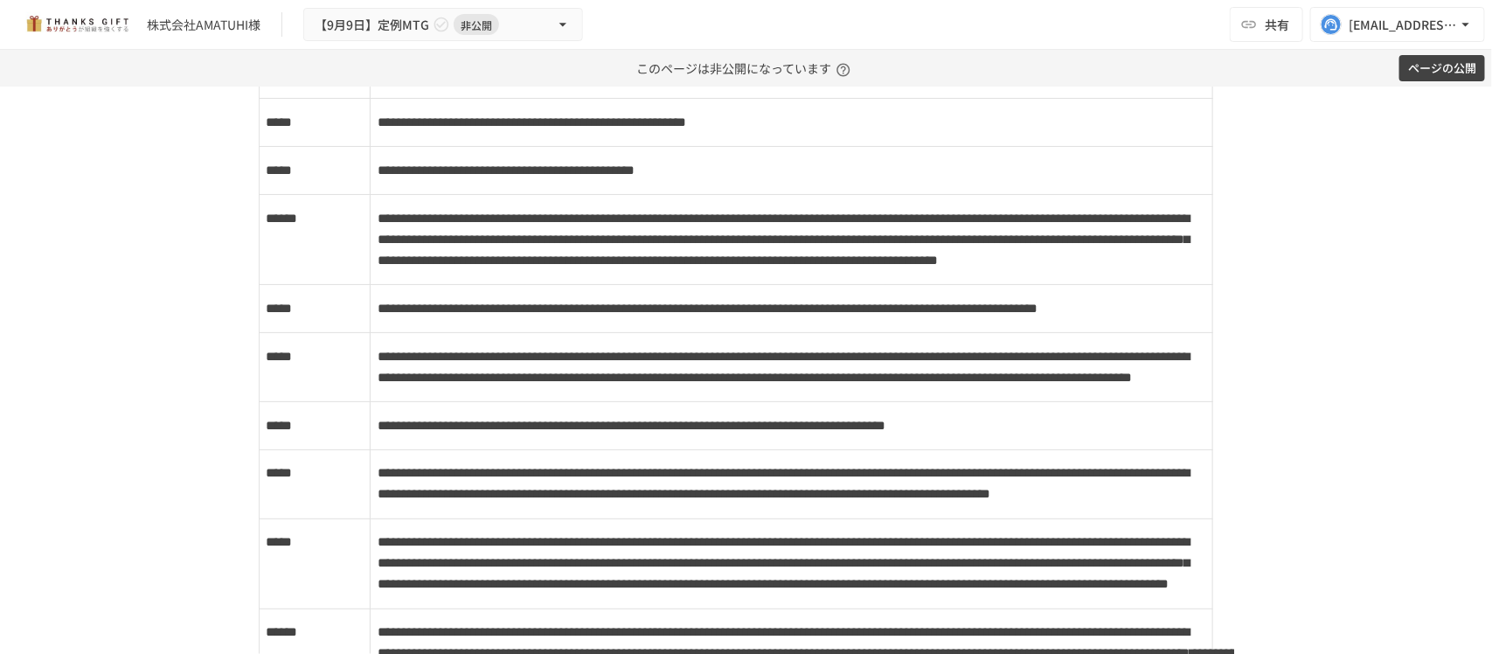 The width and height of the screenshot is (1492, 654). What do you see at coordinates (204, 24) in the screenshot?
I see `div: 株式会社AMATUHI様` at bounding box center [204, 24].